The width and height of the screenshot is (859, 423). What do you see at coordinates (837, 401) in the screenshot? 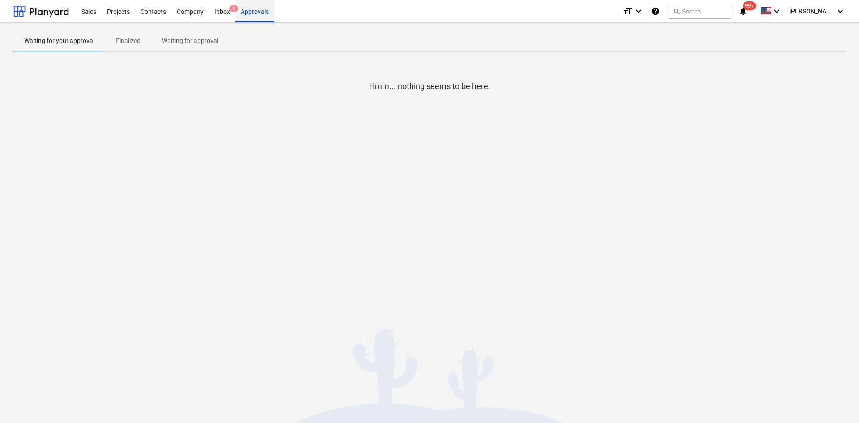
I see `div: Widget de chat` at bounding box center [837, 401].